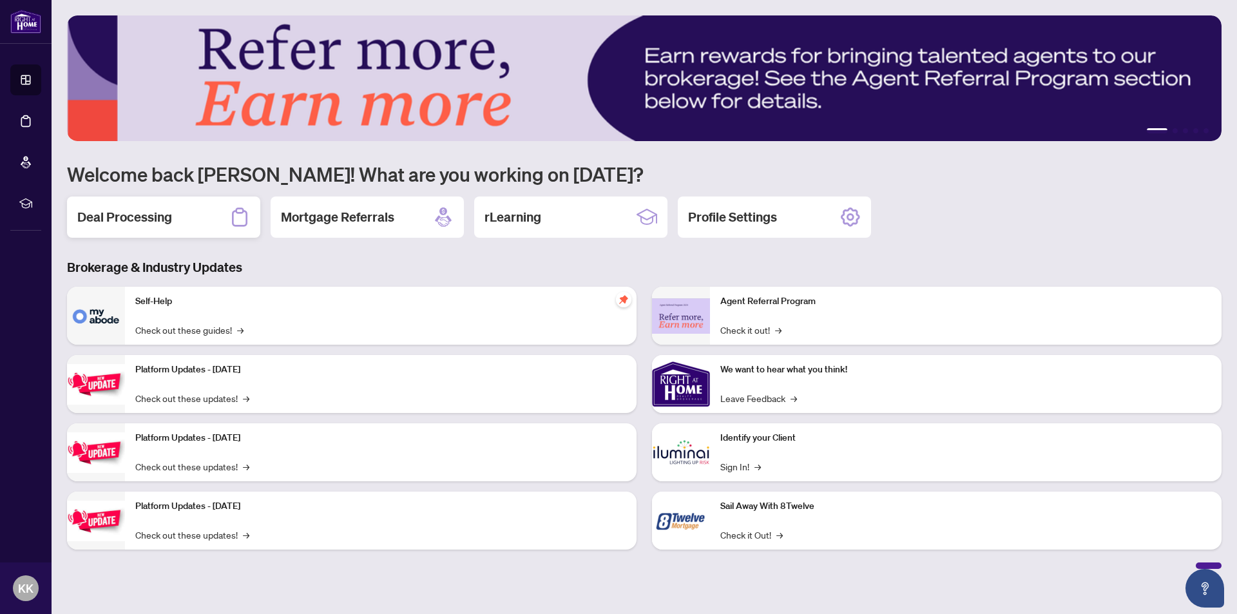 The width and height of the screenshot is (1237, 614). I want to click on a: Check it Out!→, so click(751, 535).